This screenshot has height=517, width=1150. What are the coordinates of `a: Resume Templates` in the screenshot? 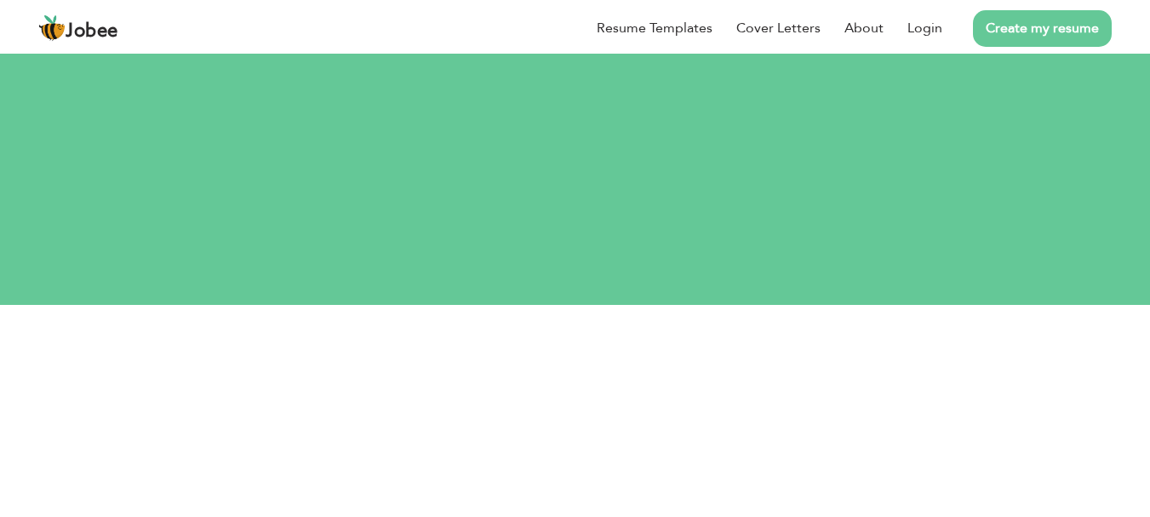 It's located at (655, 28).